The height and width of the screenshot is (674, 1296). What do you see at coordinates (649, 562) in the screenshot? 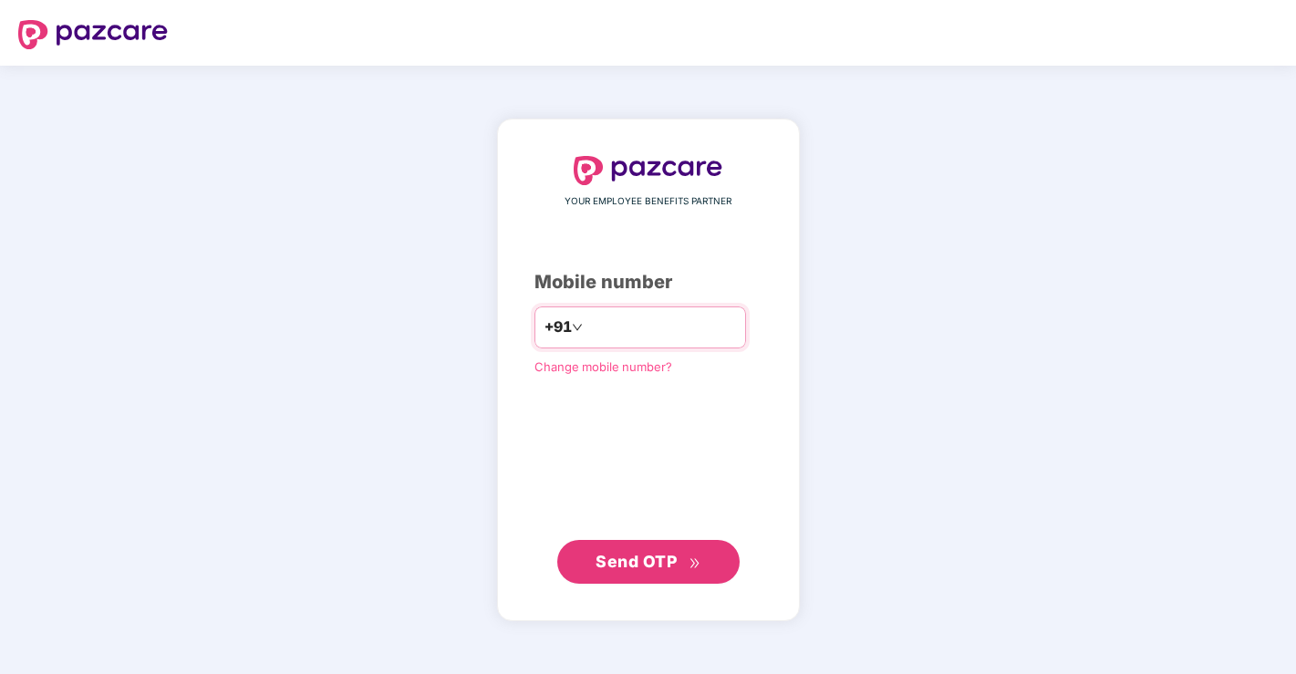
I see `button: Send OTPdouble-right` at bounding box center [649, 562].